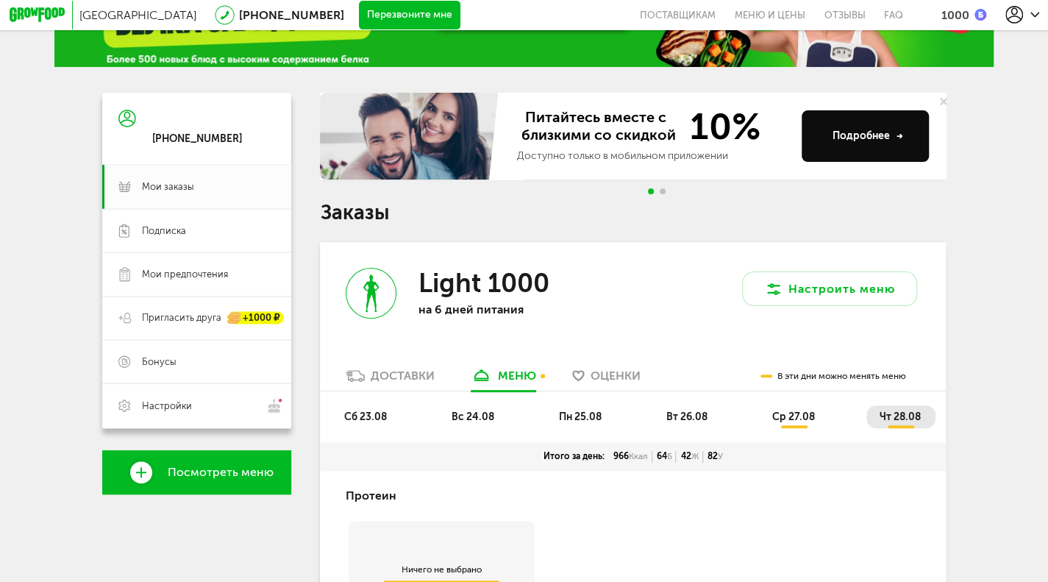  What do you see at coordinates (580, 416) in the screenshot?
I see `span: пн 25.08` at bounding box center [580, 416].